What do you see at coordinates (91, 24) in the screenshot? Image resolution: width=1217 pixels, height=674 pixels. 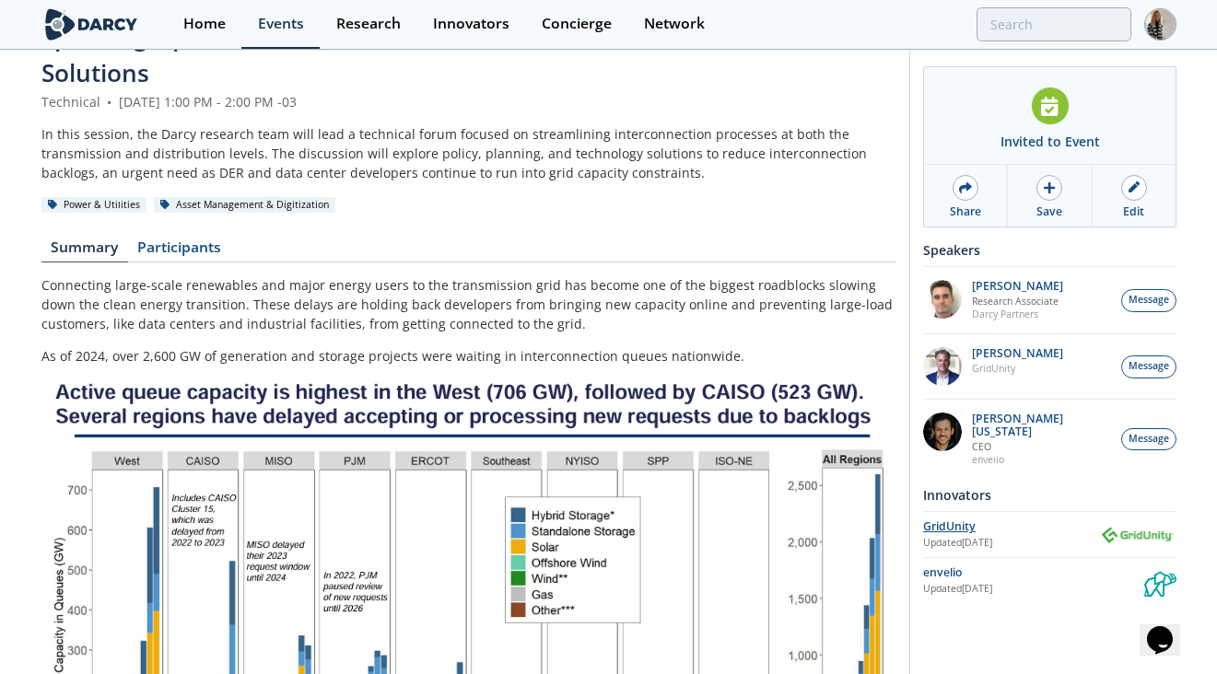 I see `img: logo-wide.svg` at bounding box center [91, 24].